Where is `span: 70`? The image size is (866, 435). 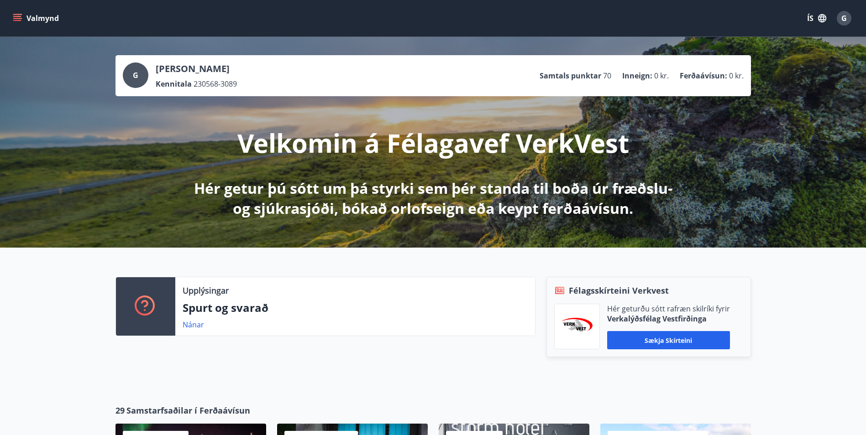
span: 70 is located at coordinates (607, 76).